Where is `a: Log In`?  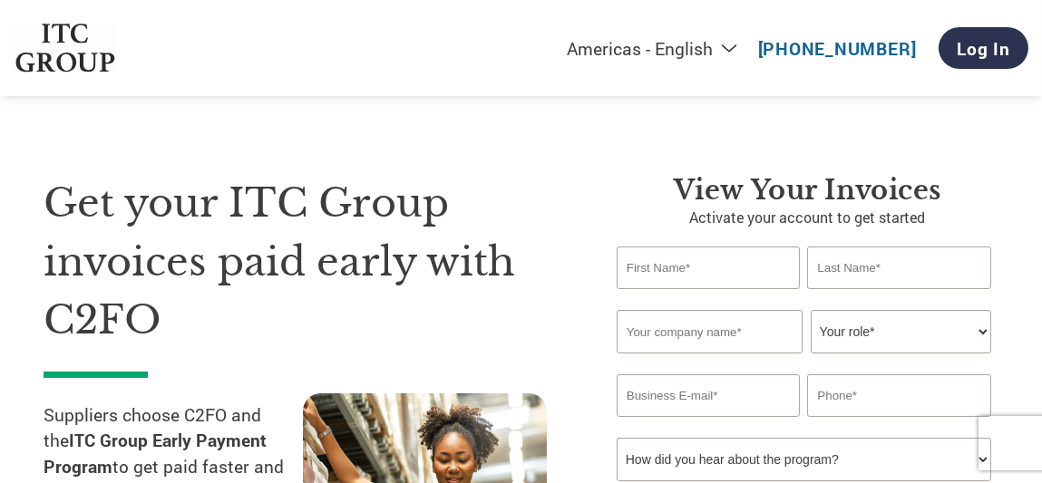
a: Log In is located at coordinates (983, 48).